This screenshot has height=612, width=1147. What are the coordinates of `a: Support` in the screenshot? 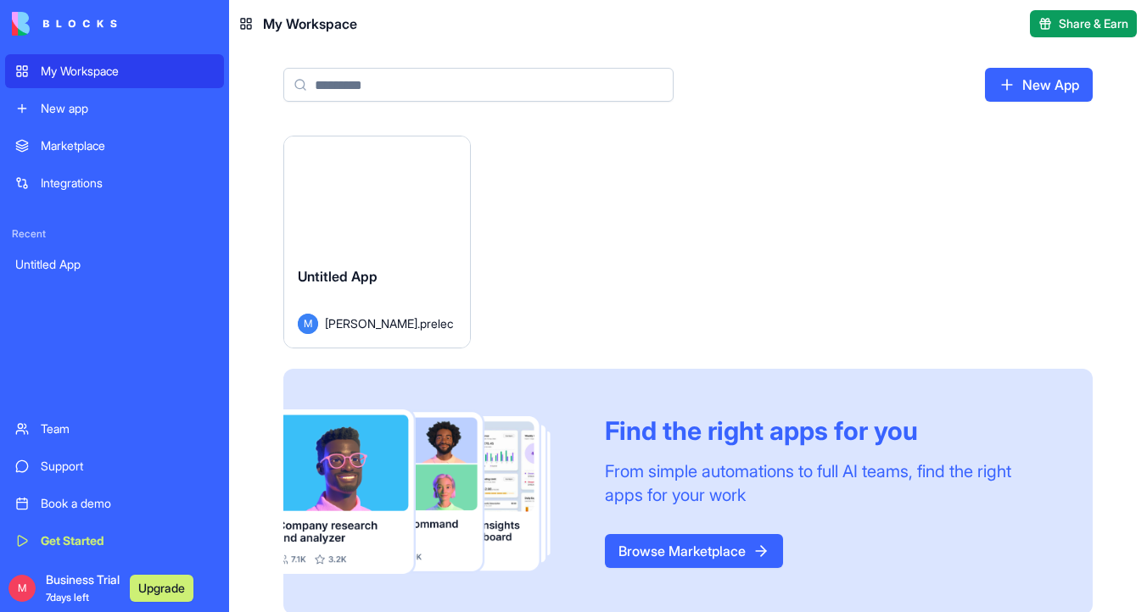 It's located at (114, 466).